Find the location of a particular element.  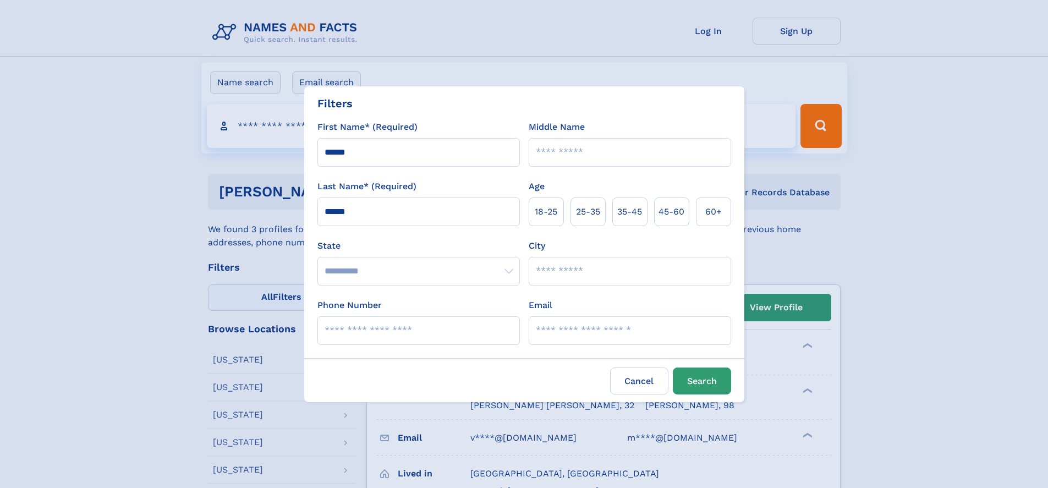

label: Middle Name is located at coordinates (557, 127).